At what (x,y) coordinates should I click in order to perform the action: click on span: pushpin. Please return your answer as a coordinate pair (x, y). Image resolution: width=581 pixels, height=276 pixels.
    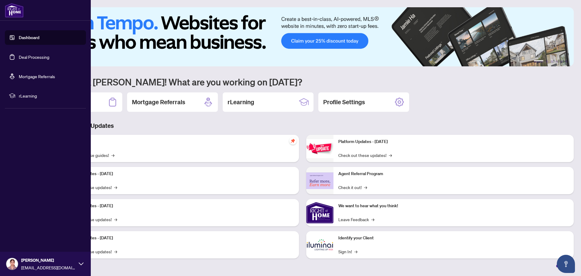
    Looking at the image, I should click on (293, 141).